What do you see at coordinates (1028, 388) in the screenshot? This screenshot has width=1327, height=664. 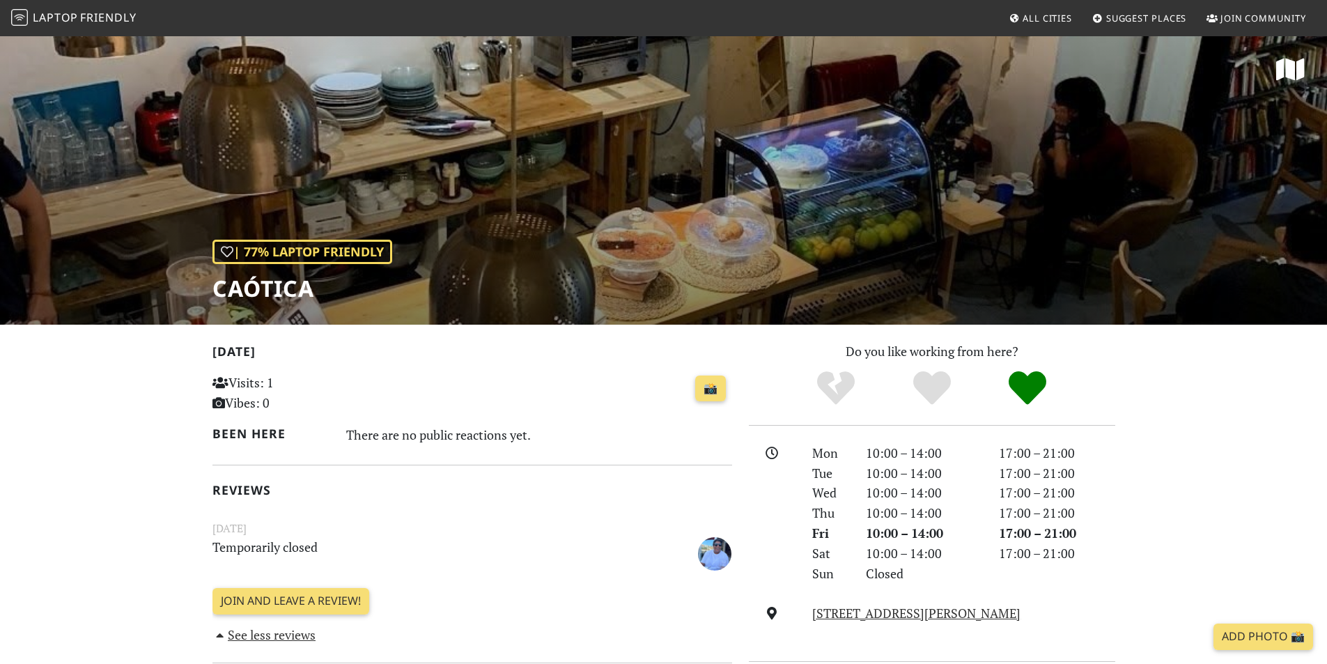 I see `div: Definitely!` at bounding box center [1028, 388].